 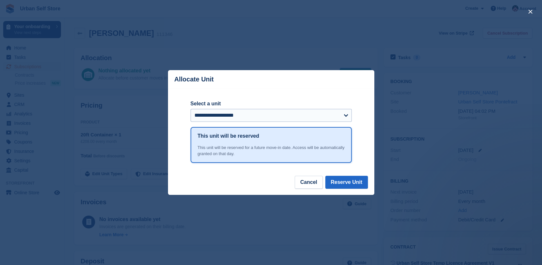 I want to click on div: This unit will be reserved for a future move-in date. Access will be automatically granted on tha..., so click(x=271, y=150).